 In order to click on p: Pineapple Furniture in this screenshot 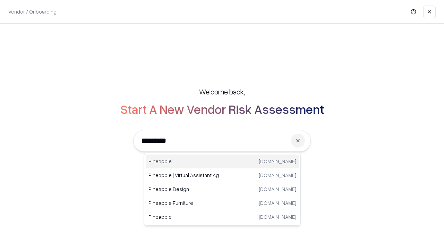, I will do `click(185, 202)`.